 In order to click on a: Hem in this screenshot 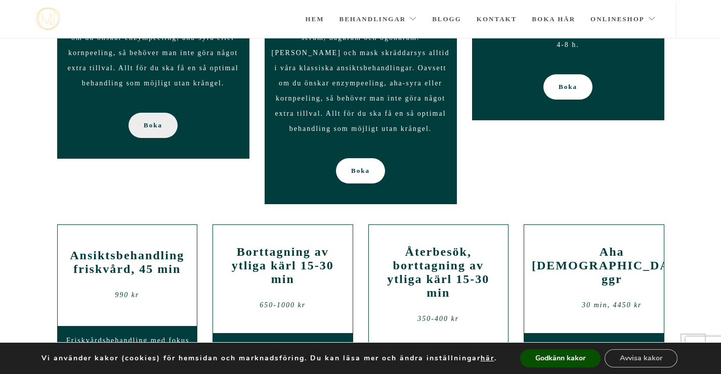, I will do `click(314, 19)`.